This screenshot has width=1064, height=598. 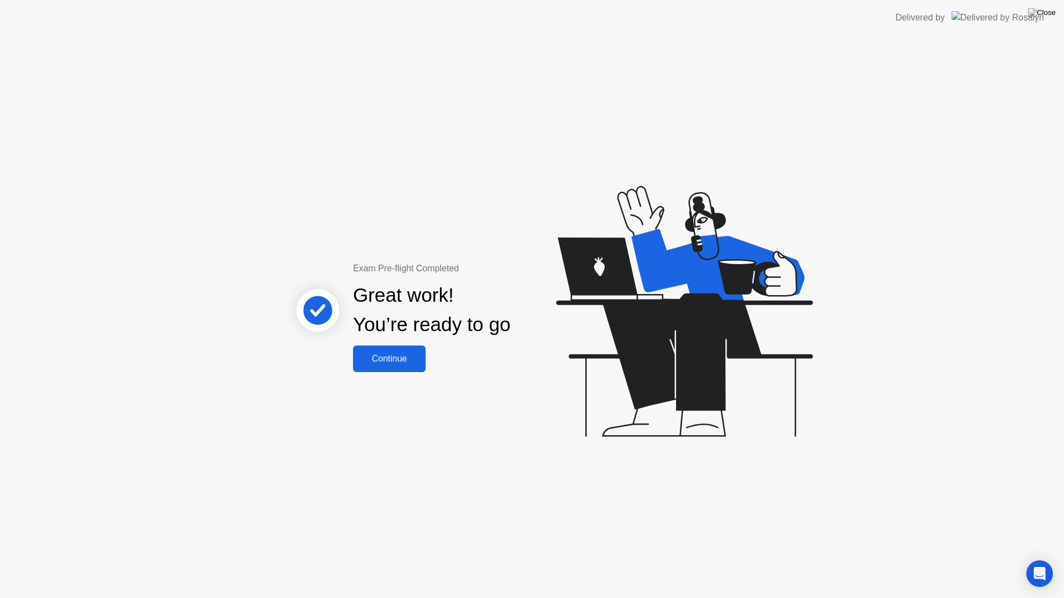 What do you see at coordinates (389, 359) in the screenshot?
I see `div: Continue` at bounding box center [389, 359].